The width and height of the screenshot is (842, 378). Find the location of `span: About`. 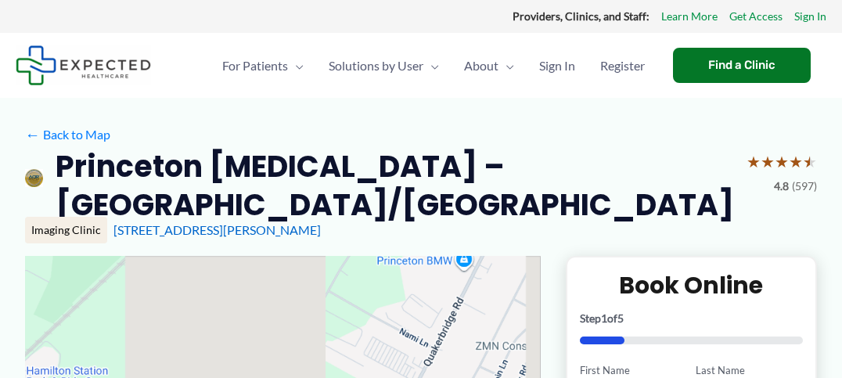

span: About is located at coordinates (482, 66).